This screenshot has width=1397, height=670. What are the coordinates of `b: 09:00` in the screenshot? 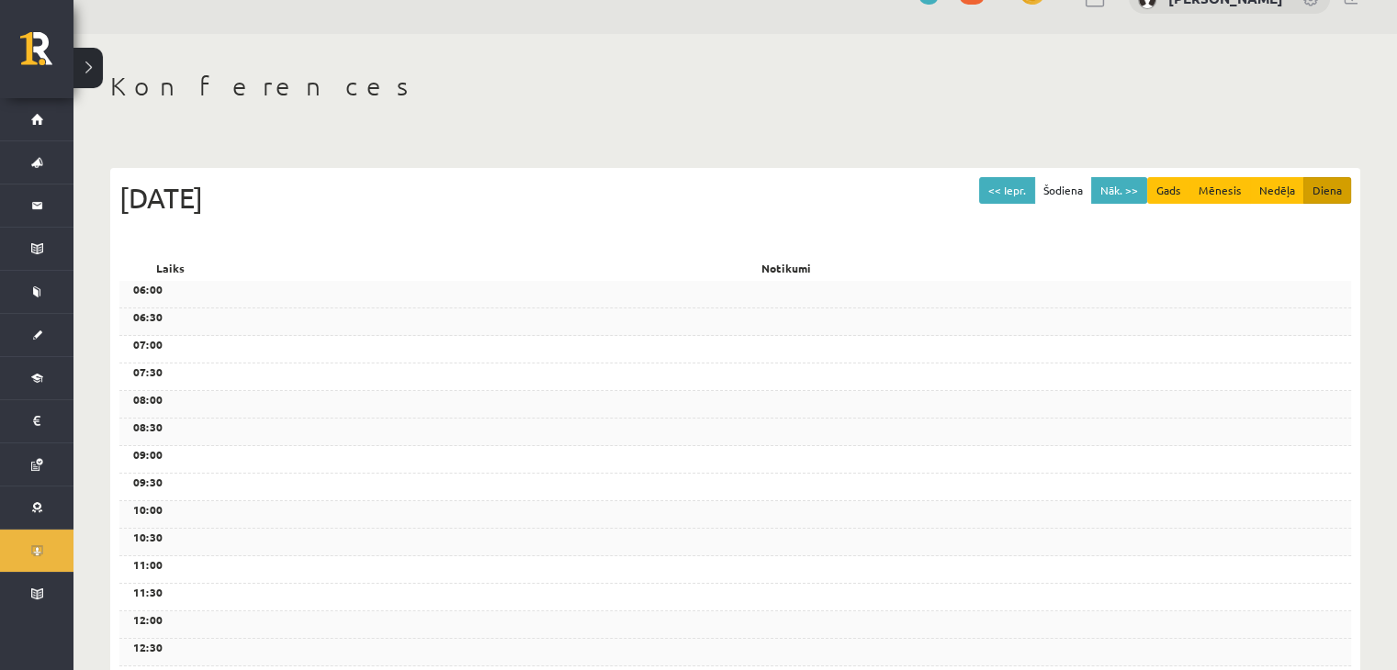 It's located at (148, 455).